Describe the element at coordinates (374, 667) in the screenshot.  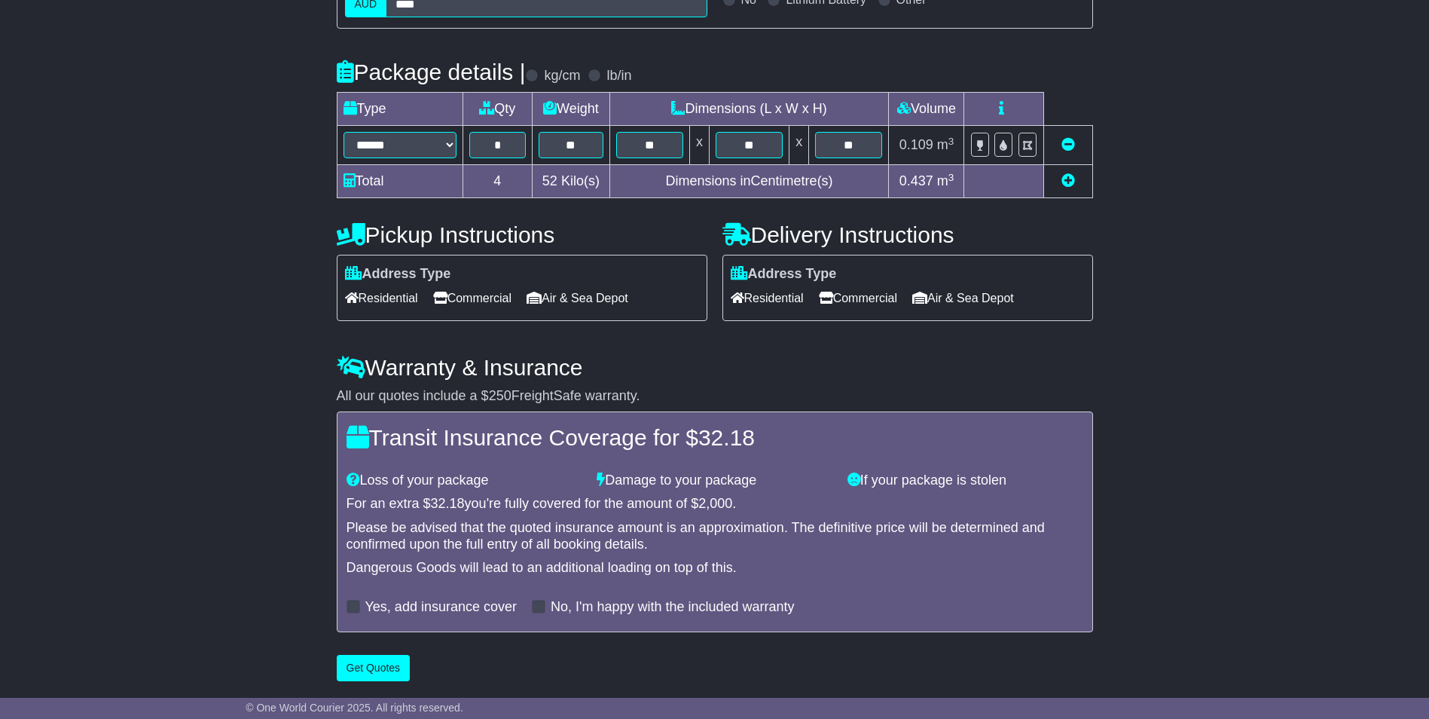
I see `button: Get Quotes` at that location.